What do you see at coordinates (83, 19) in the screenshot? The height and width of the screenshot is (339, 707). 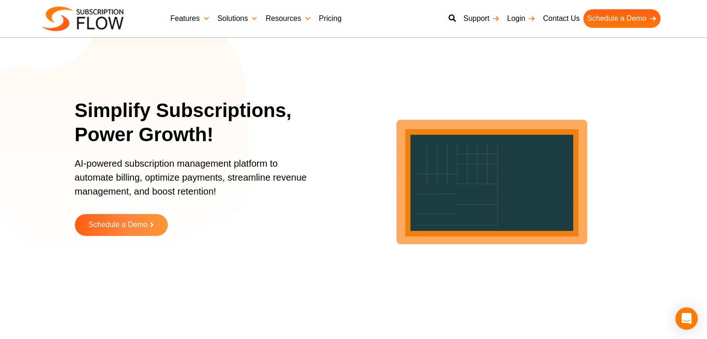 I see `img: Subscriptionflow` at bounding box center [83, 19].